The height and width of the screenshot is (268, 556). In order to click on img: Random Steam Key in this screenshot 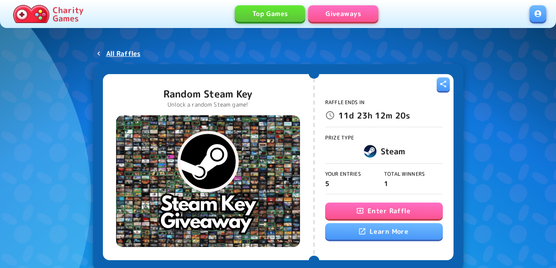, I will do `click(208, 181)`.